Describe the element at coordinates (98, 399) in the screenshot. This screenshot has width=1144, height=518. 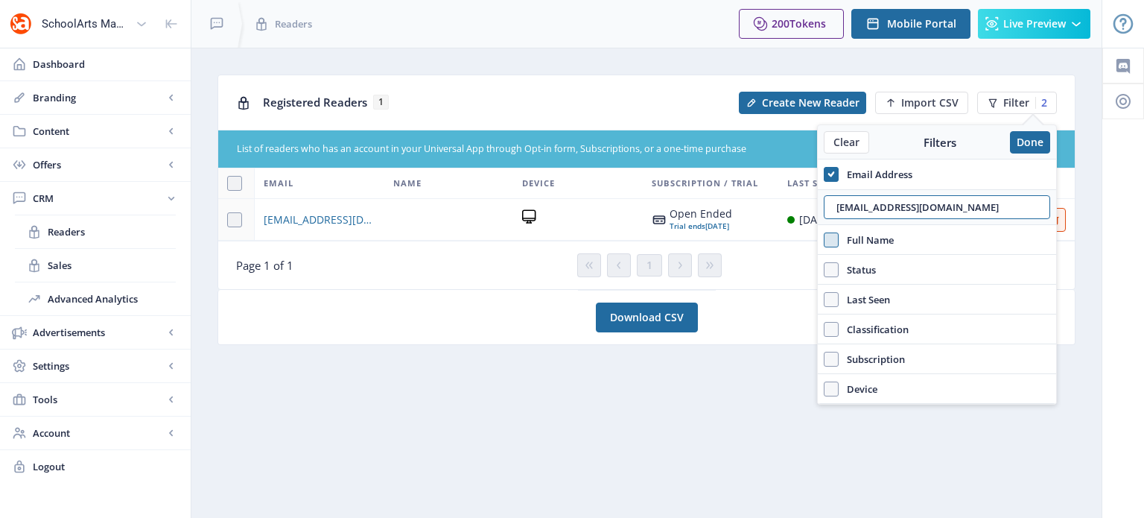
I see `span: Tools` at that location.